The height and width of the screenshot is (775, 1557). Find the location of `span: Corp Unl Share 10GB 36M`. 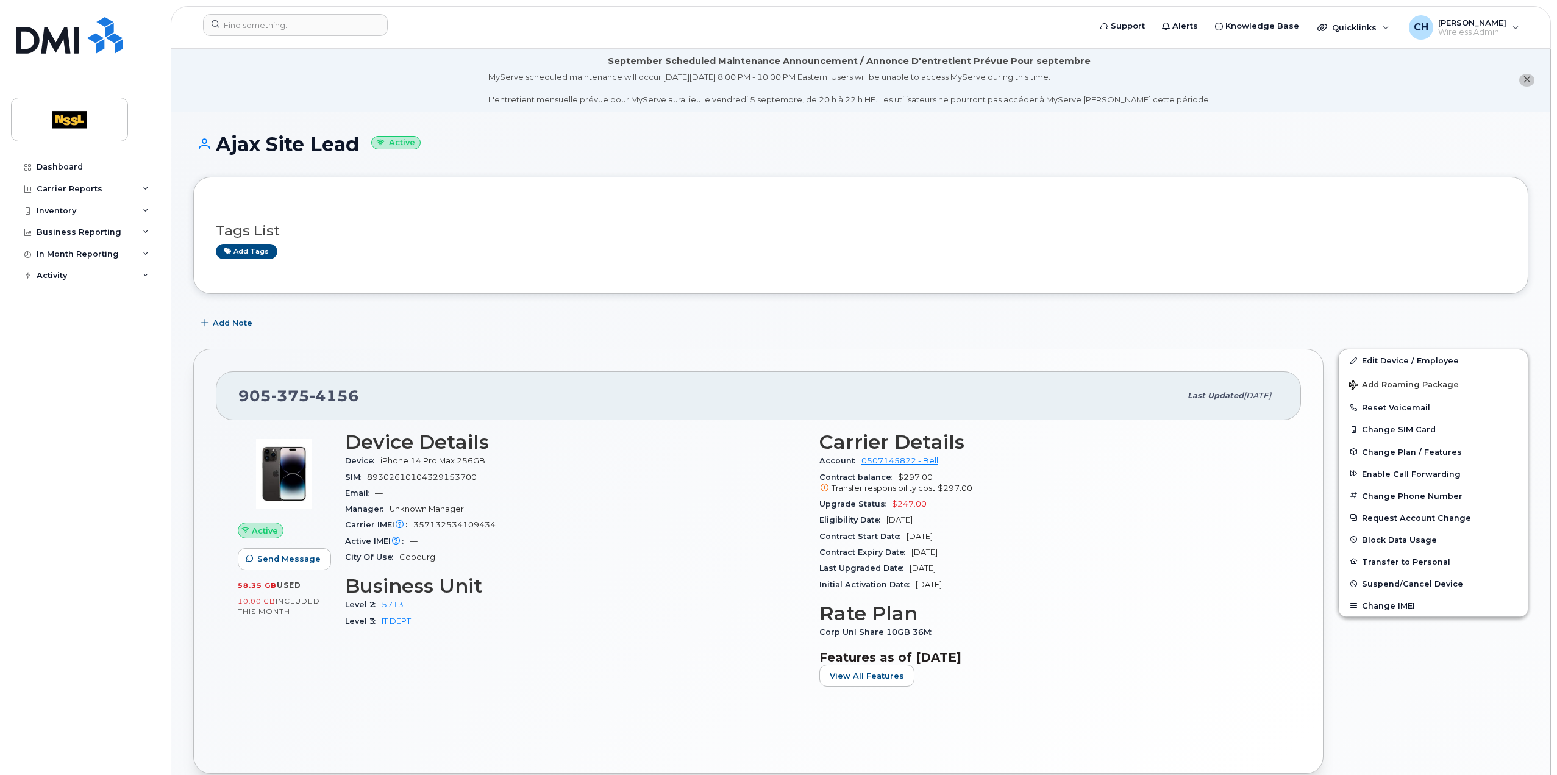

span: Corp Unl Share 10GB 36M is located at coordinates (879, 632).